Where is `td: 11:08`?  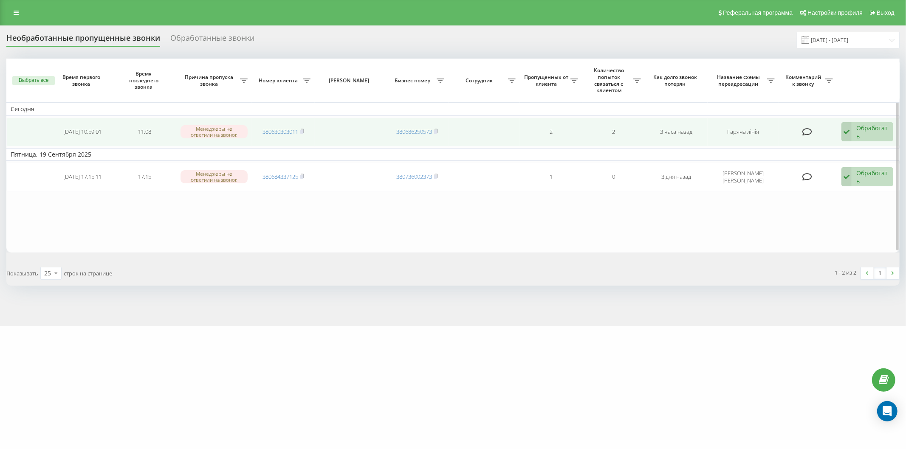
td: 11:08 is located at coordinates (144, 132).